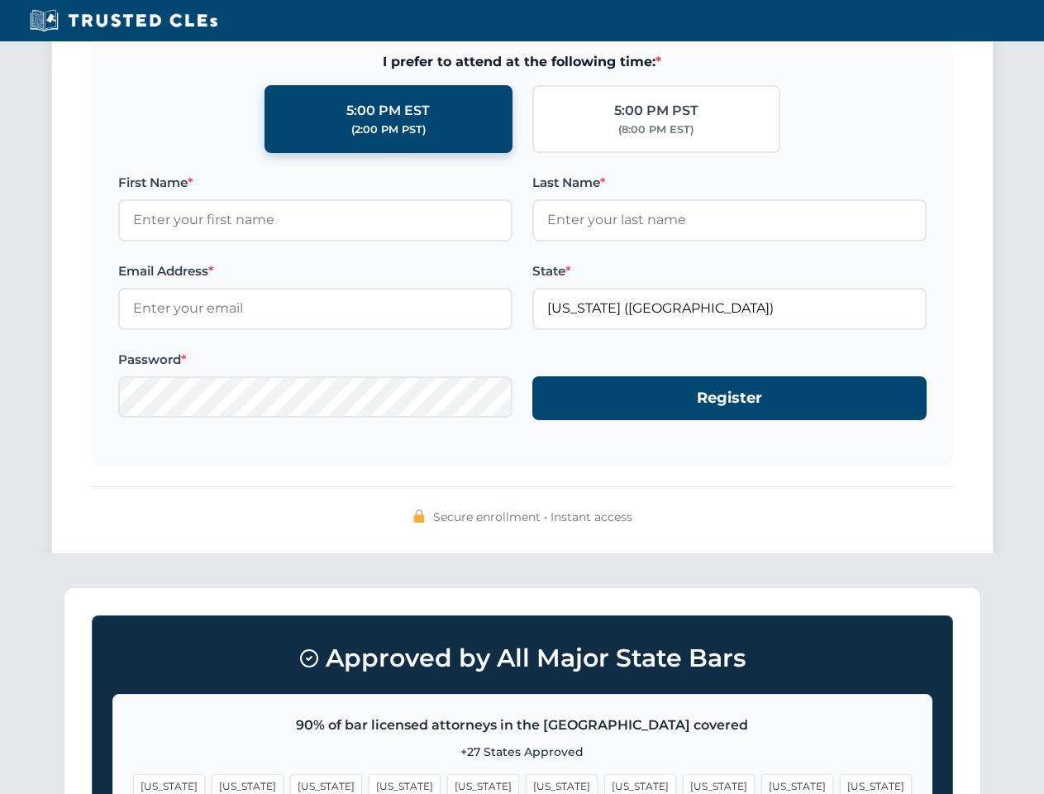  Describe the element at coordinates (532, 517) in the screenshot. I see `span: Secure enrollment • Instant access` at that location.